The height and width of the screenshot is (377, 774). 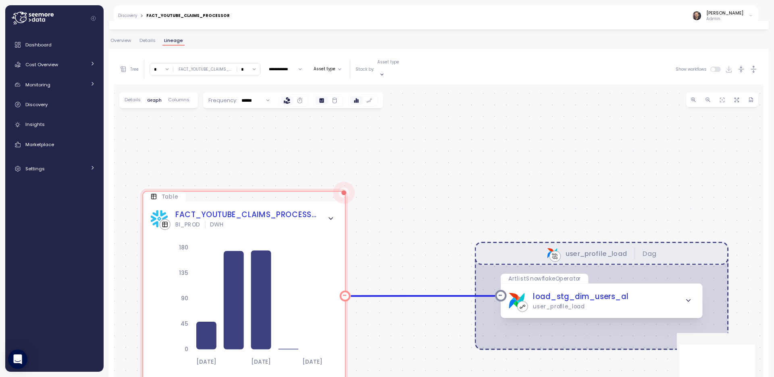 I want to click on span: Overview, so click(x=121, y=40).